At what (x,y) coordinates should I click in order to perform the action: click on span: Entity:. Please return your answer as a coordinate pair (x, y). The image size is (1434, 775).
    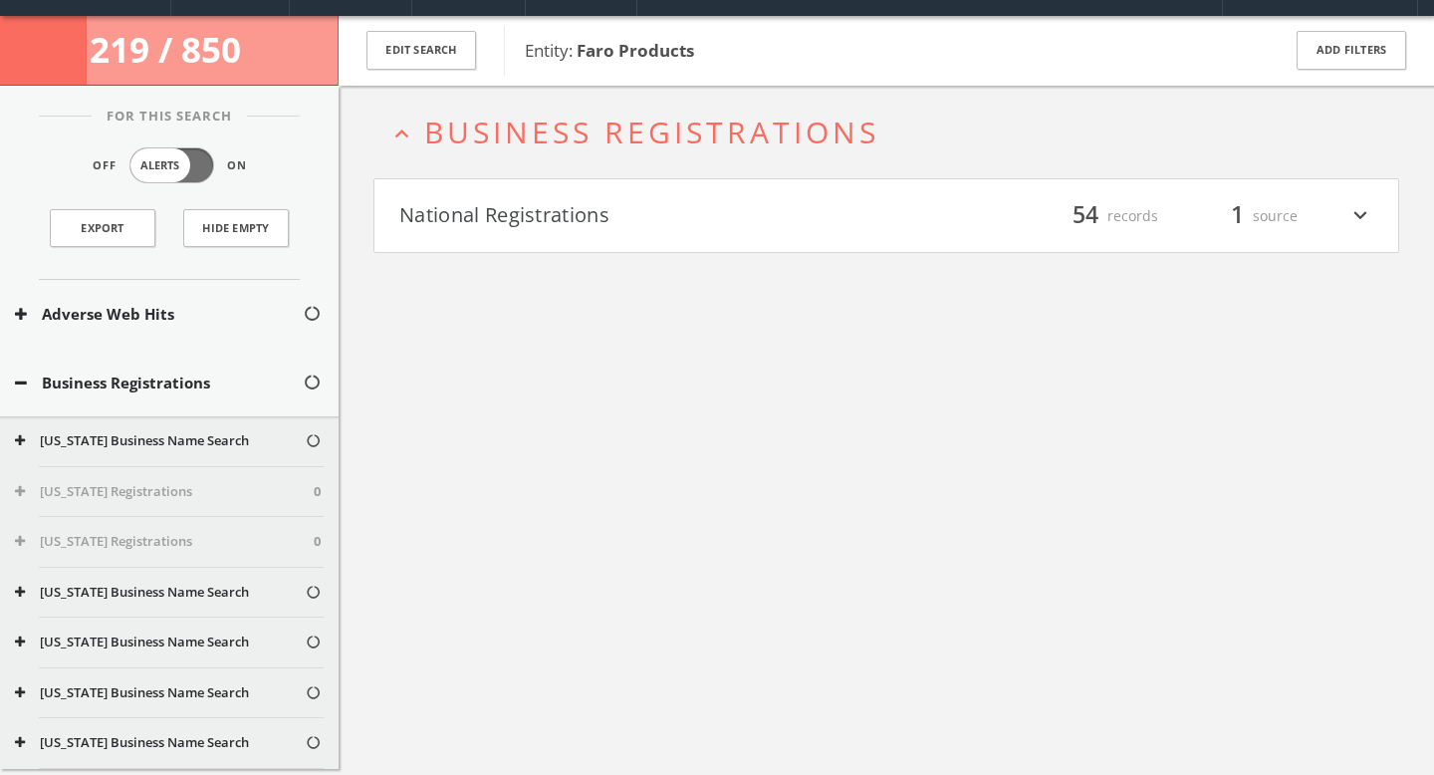
    Looking at the image, I should click on (609, 50).